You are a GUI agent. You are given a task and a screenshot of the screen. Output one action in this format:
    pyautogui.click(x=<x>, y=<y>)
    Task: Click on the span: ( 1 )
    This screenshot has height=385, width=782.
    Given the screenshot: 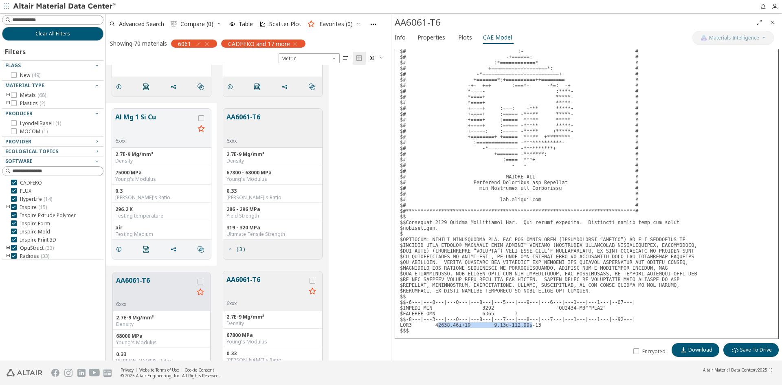 What is the action you would take?
    pyautogui.click(x=45, y=131)
    